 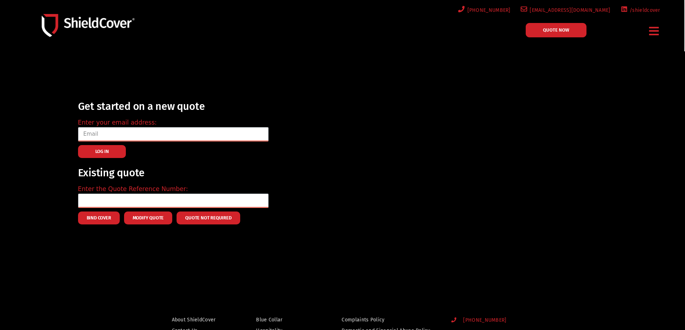 I want to click on span: Complaints Policy, so click(x=363, y=320).